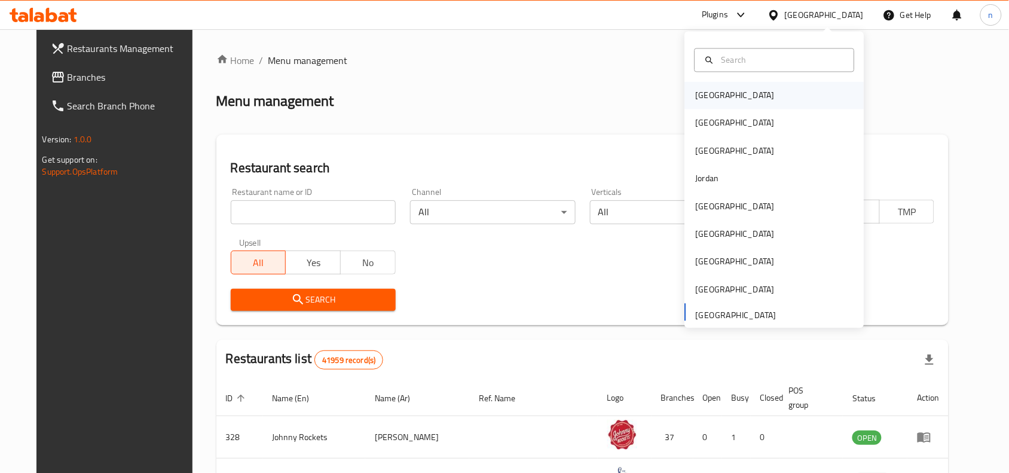  I want to click on span: Version:, so click(57, 139).